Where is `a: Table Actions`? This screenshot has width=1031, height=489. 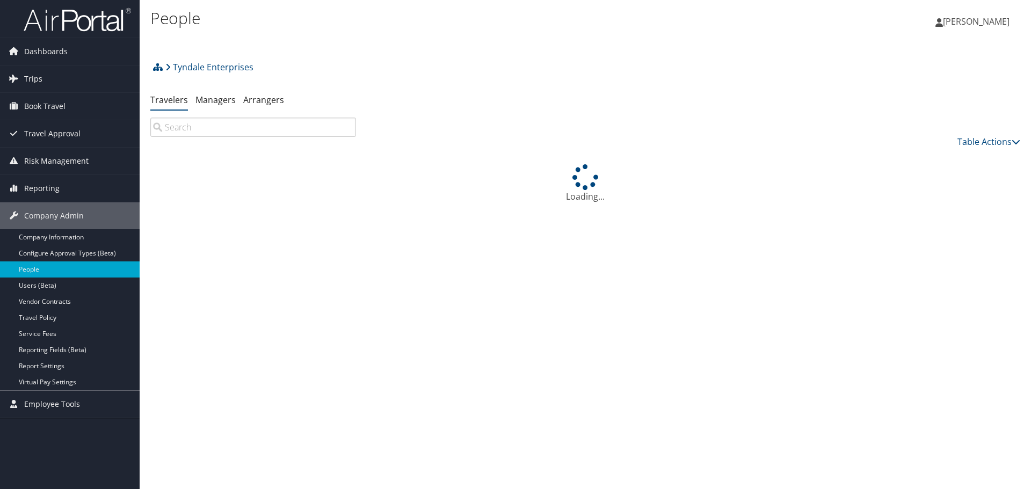 a: Table Actions is located at coordinates (988, 142).